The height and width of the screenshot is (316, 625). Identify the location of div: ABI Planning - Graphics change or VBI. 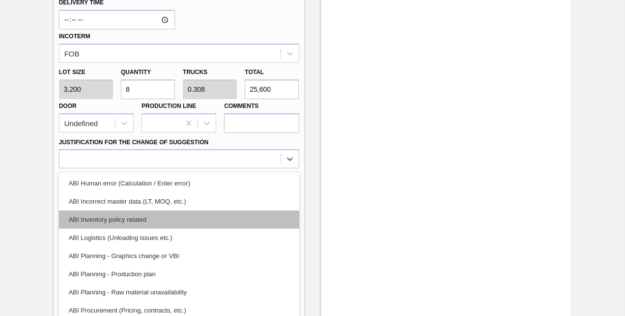
(179, 256).